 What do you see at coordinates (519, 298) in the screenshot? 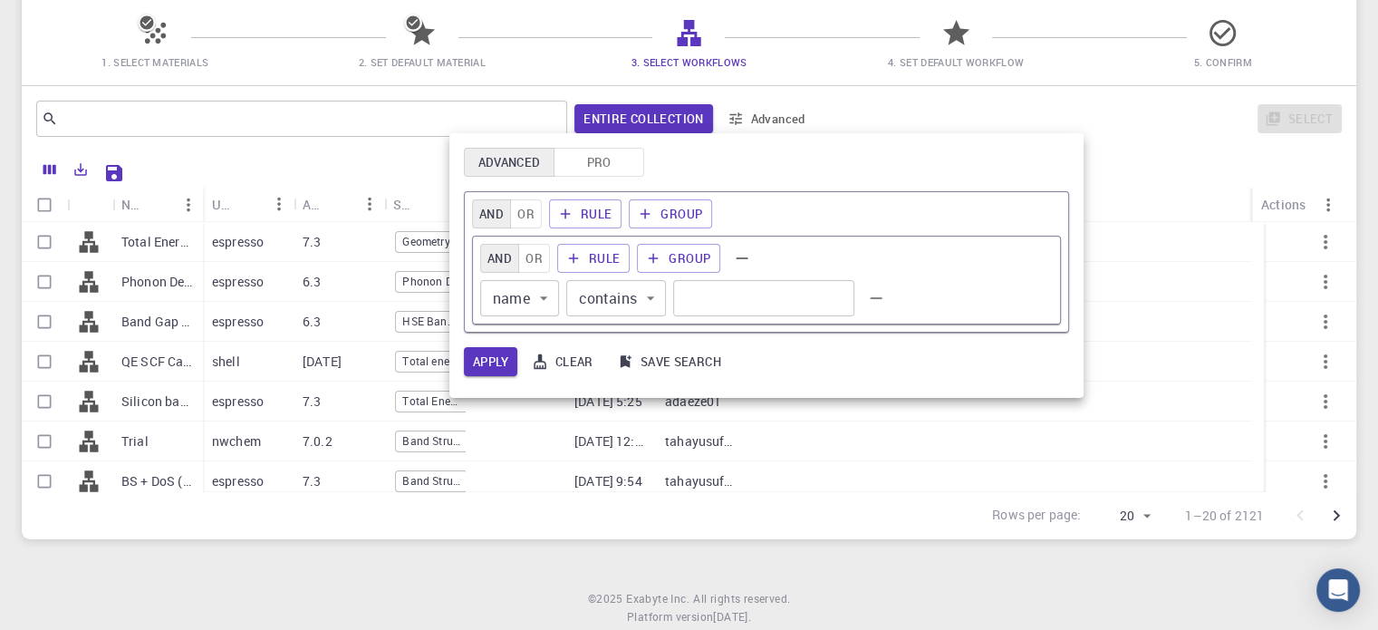
I see `div: name` at bounding box center [519, 298].